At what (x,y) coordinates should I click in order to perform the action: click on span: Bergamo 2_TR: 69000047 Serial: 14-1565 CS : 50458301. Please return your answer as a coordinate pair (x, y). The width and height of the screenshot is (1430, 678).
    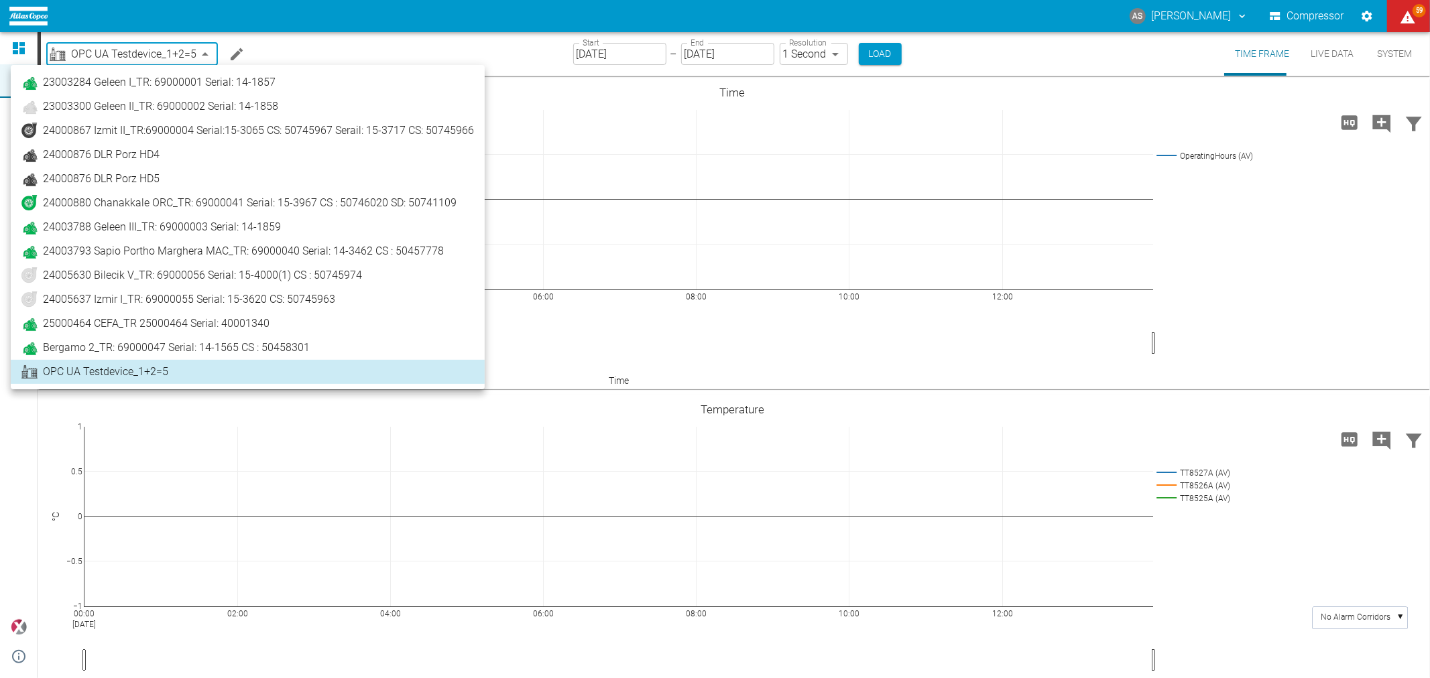
    Looking at the image, I should click on (176, 348).